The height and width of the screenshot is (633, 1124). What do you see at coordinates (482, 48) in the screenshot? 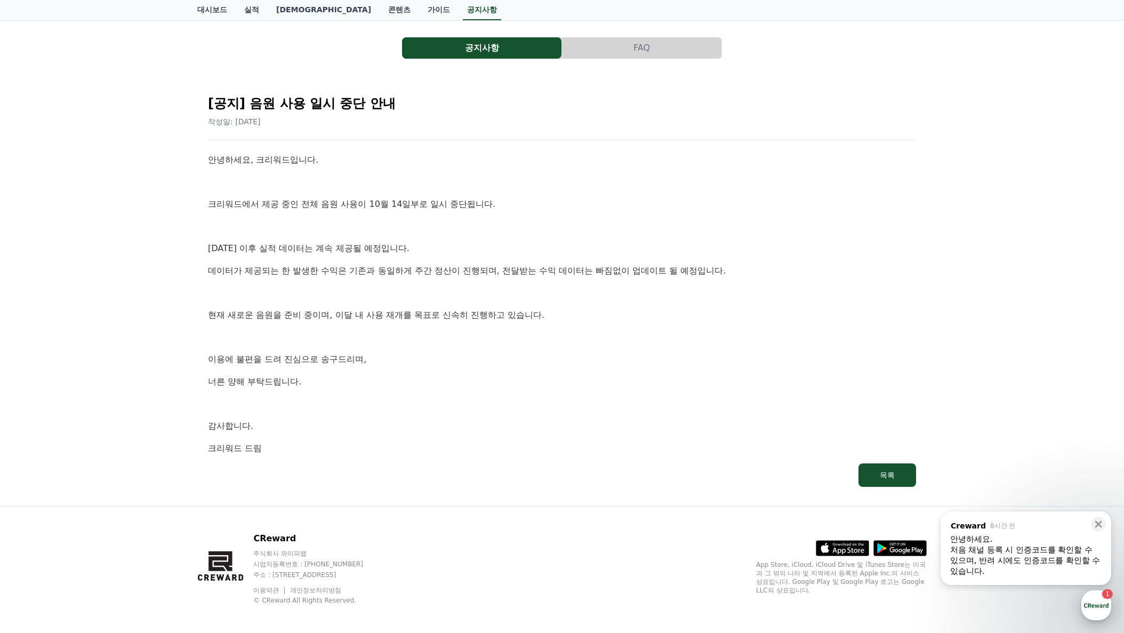
I see `a: 공지사항` at bounding box center [482, 48].